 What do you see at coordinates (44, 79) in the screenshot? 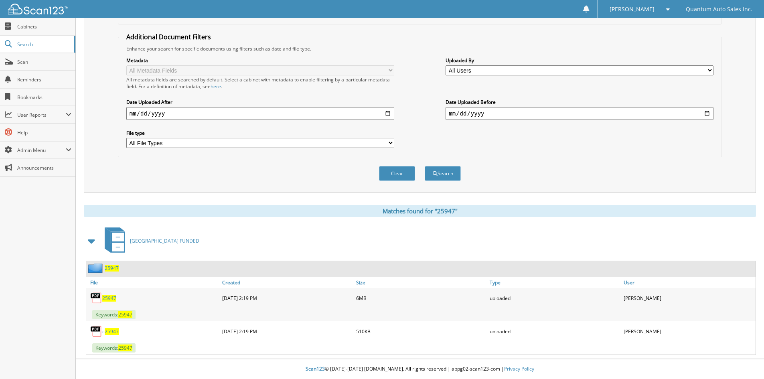
I see `span: Reminders` at bounding box center [44, 79].